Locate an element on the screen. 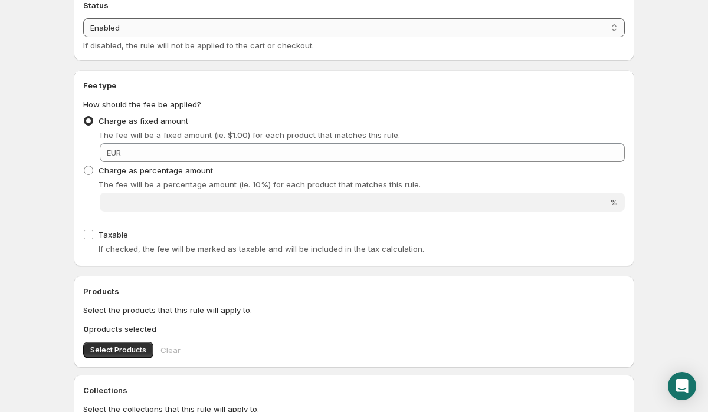 The width and height of the screenshot is (708, 412). h2: Products is located at coordinates (354, 291).